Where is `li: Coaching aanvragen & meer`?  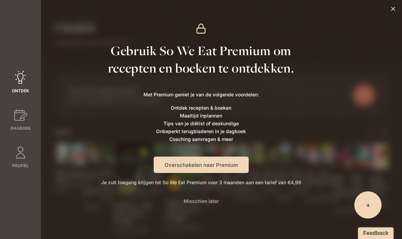 li: Coaching aanvragen & meer is located at coordinates (201, 139).